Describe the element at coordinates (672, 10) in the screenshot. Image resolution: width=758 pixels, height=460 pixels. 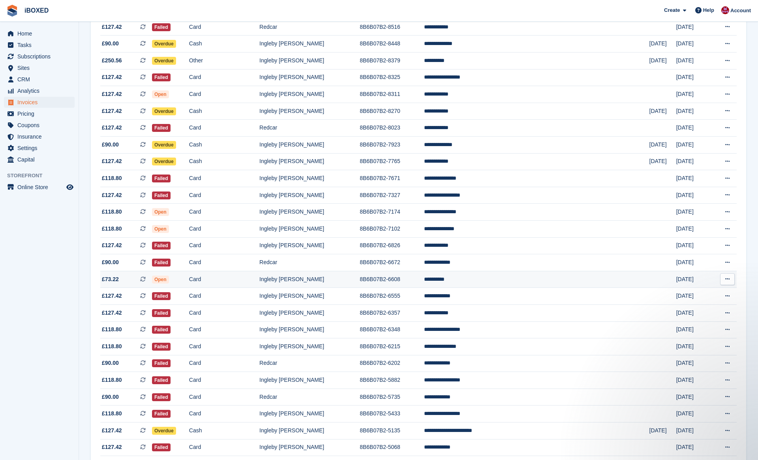
I see `span: Create` at that location.